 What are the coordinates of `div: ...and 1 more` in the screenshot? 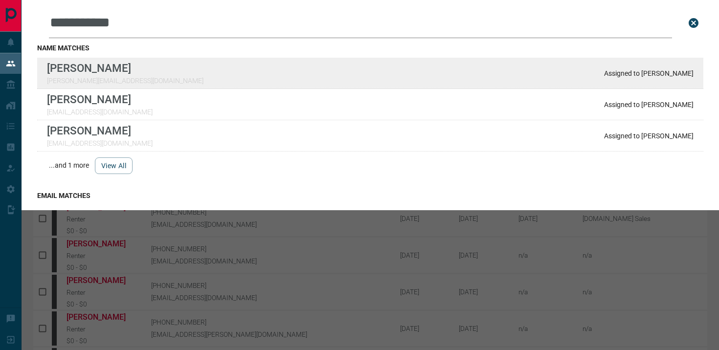 It's located at (370, 166).